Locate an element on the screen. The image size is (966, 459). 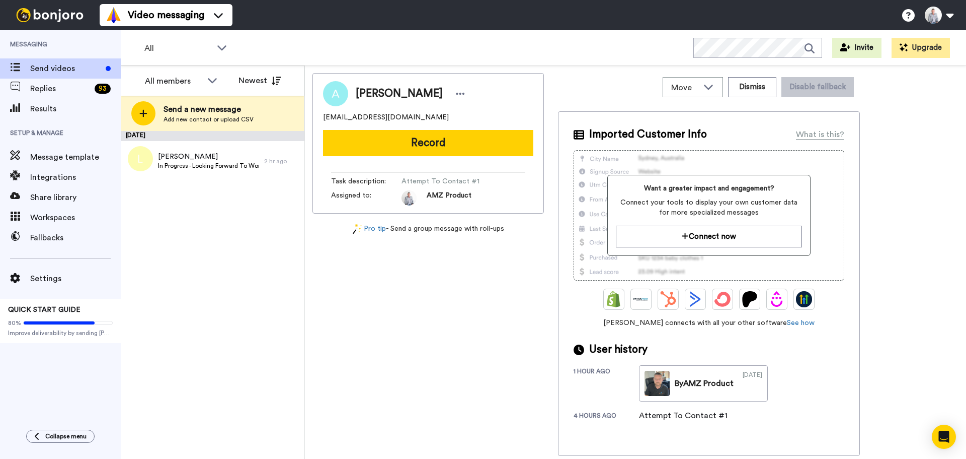
img: Patreon is located at coordinates (750, 299).